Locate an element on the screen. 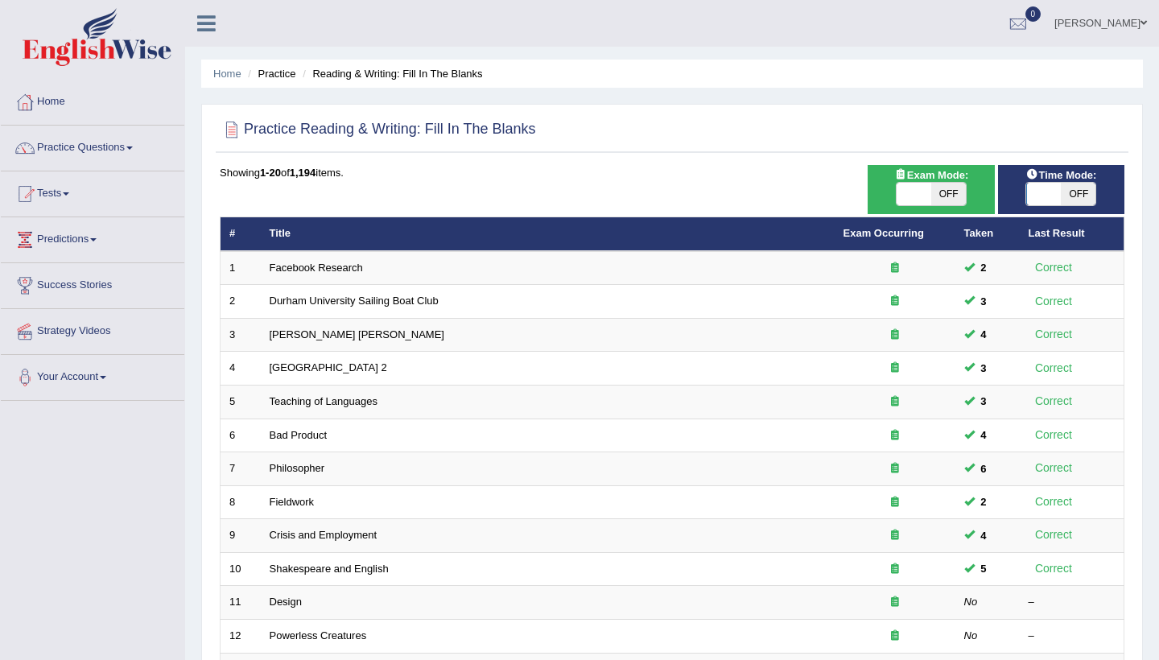 This screenshot has height=660, width=1159. td: 1 is located at coordinates (241, 268).